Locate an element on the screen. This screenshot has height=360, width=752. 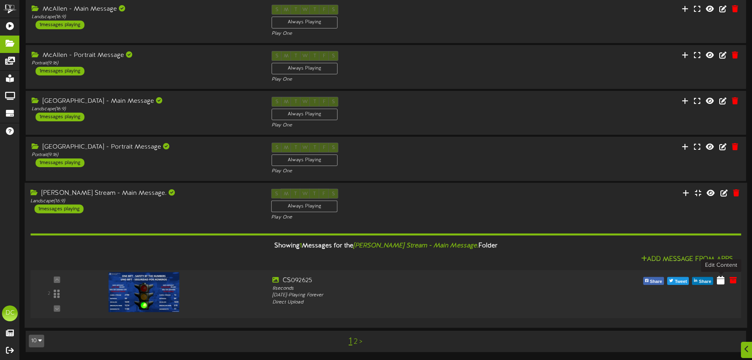
button: Tweet is located at coordinates (678, 280).